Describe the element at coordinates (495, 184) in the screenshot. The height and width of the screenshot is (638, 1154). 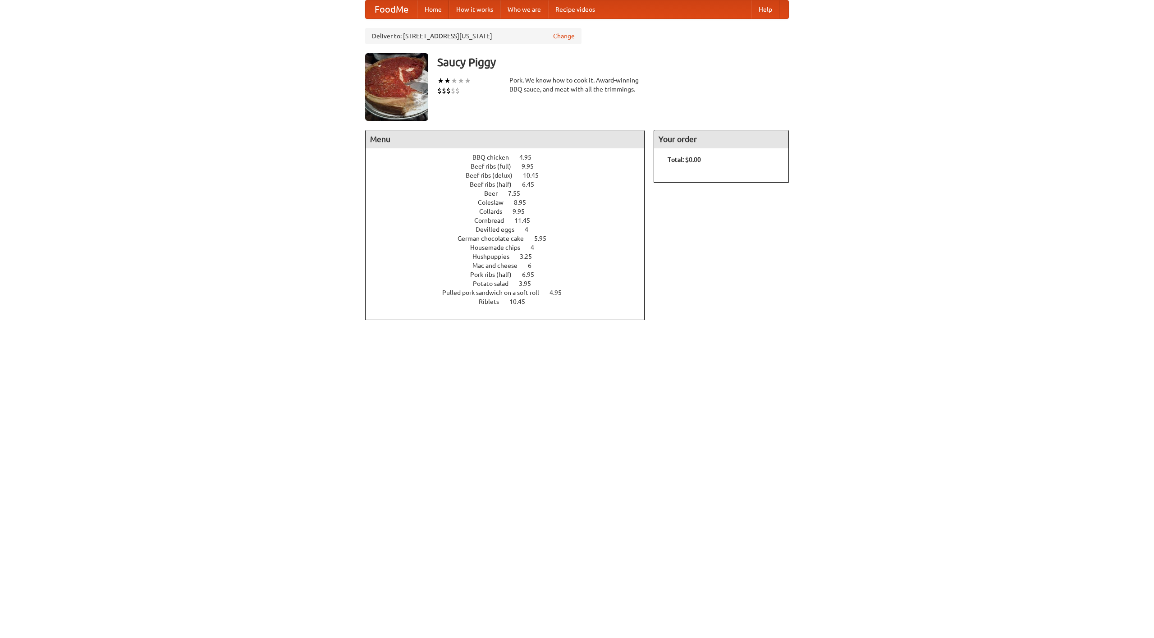
I see `span: Beef ribs (half)` at that location.